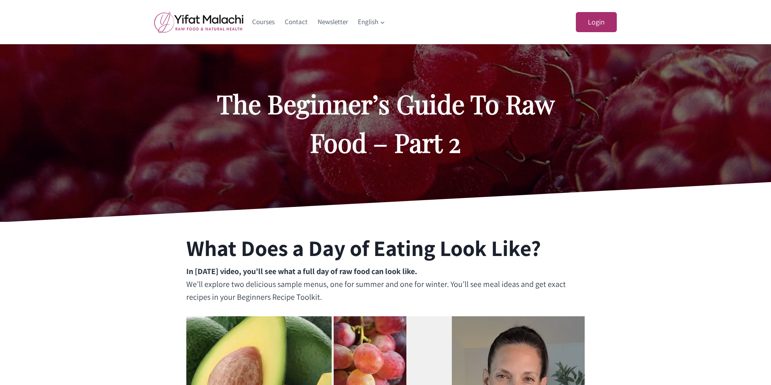 Image resolution: width=771 pixels, height=385 pixels. What do you see at coordinates (296, 22) in the screenshot?
I see `a: Contact` at bounding box center [296, 22].